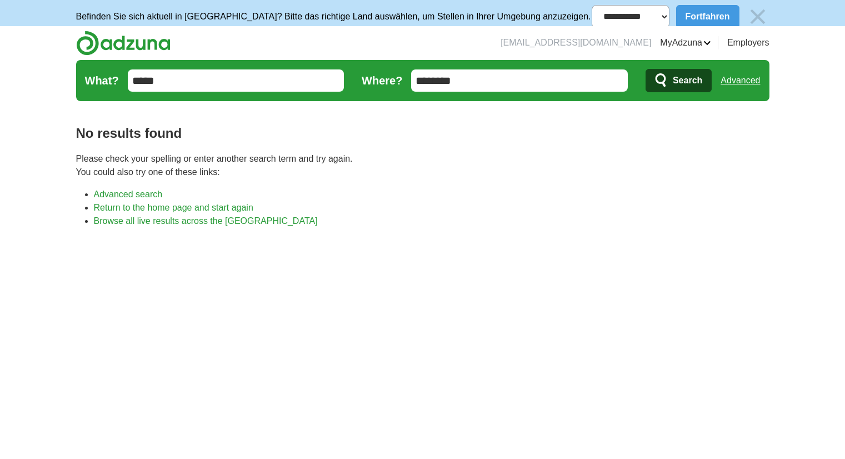 Image resolution: width=845 pixels, height=459 pixels. Describe the element at coordinates (382, 81) in the screenshot. I see `label: Where?` at that location.